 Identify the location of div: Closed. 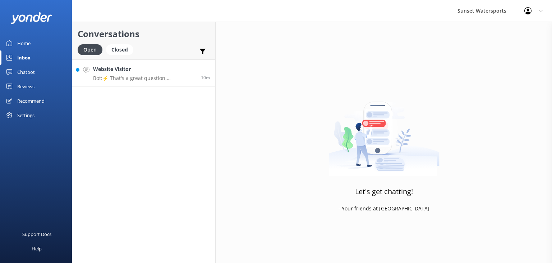
(120, 50).